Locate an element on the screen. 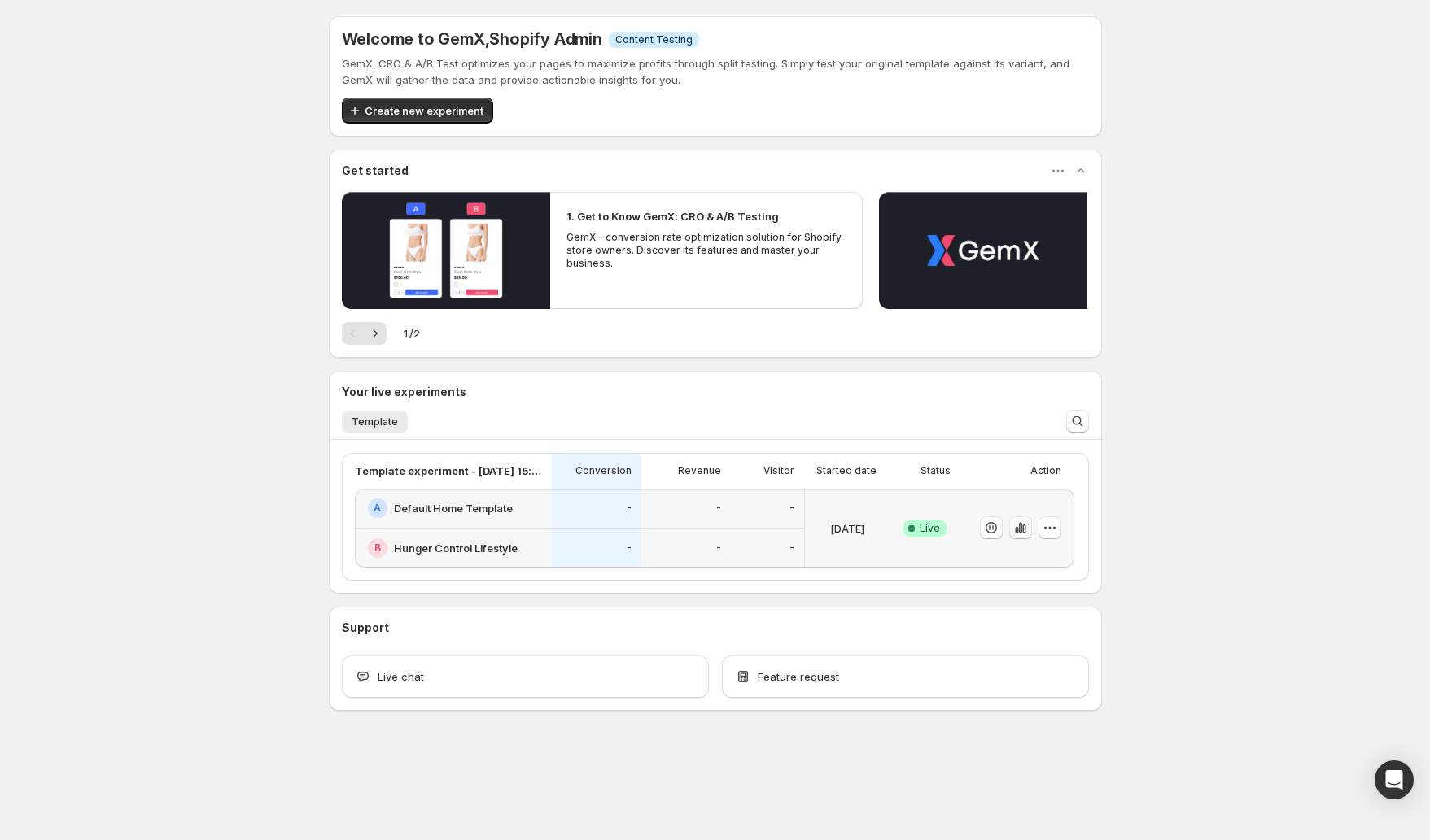 The height and width of the screenshot is (840, 1430). p: Visitor is located at coordinates (779, 471).